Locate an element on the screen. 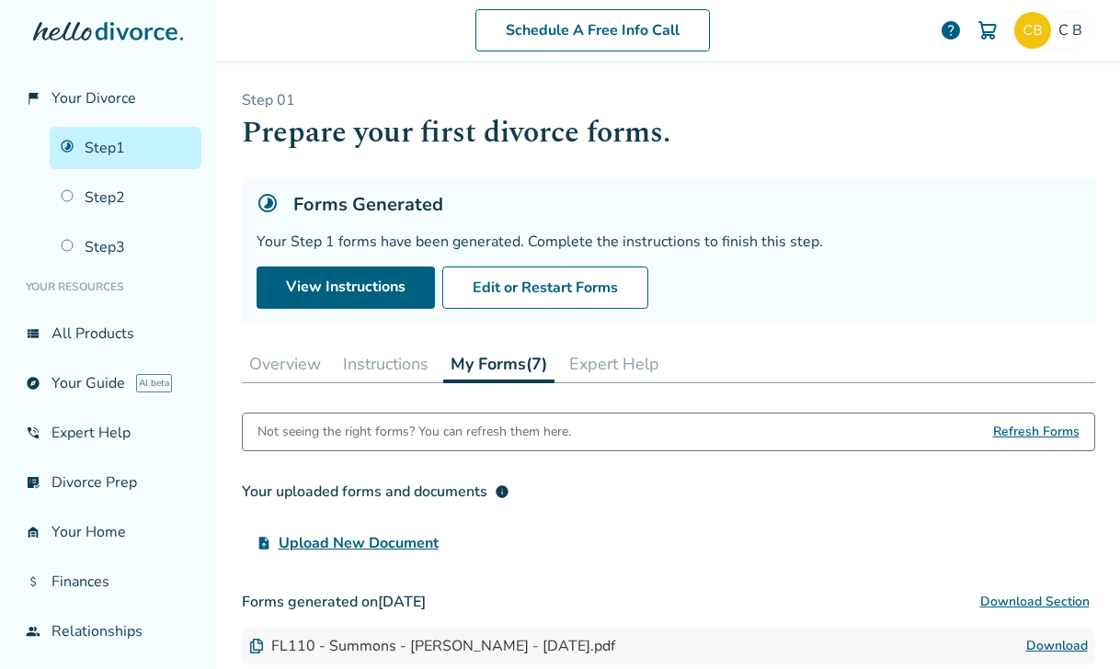  h5: Forms Generated is located at coordinates (368, 204).